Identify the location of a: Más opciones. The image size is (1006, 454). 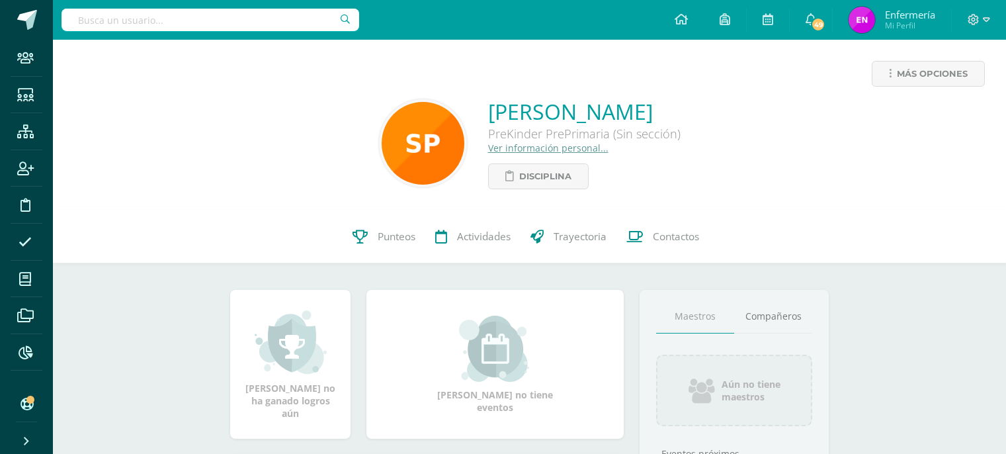
(928, 73).